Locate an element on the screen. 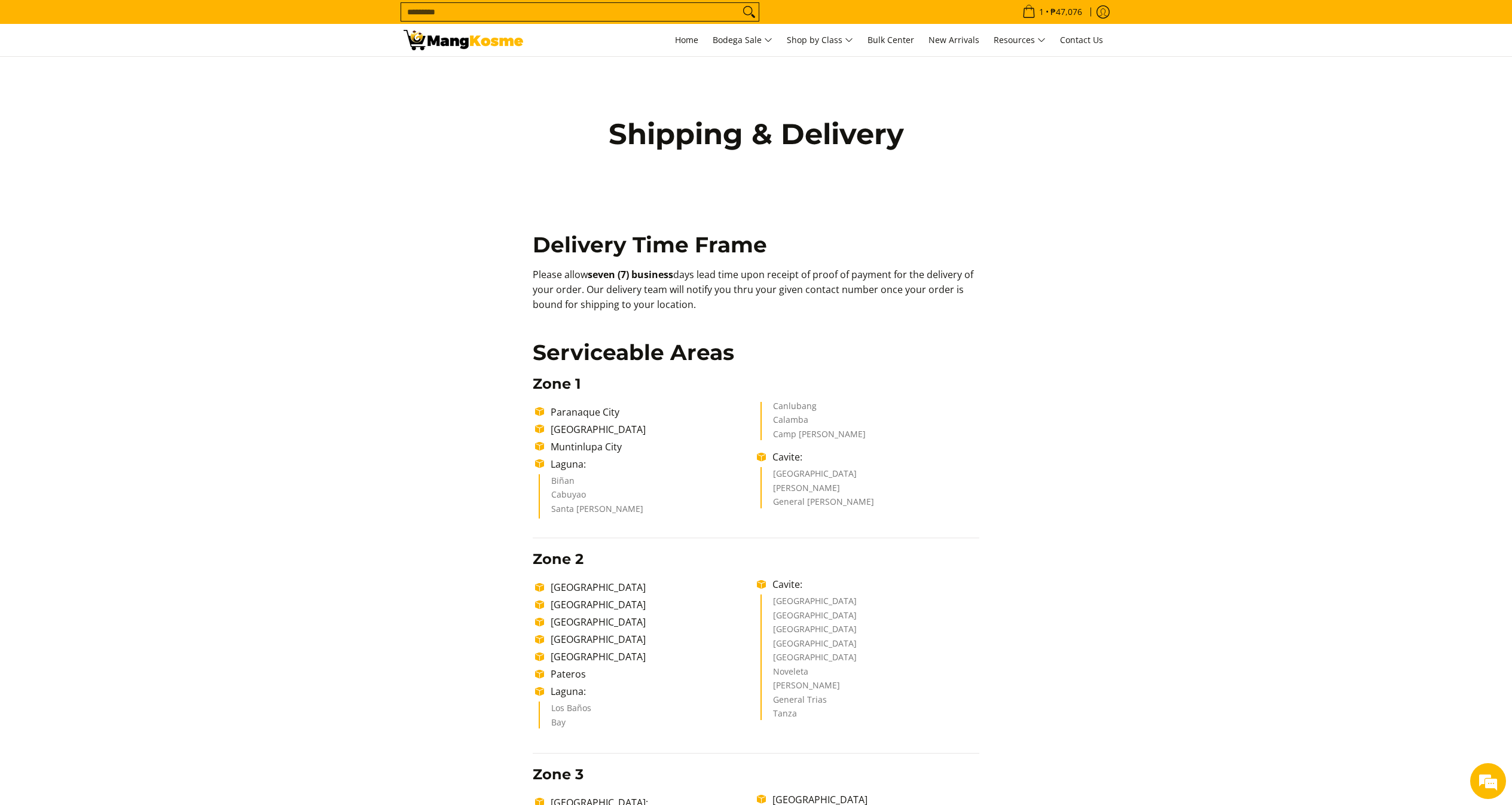 This screenshot has width=1512, height=805. li: Pateros is located at coordinates (650, 674).